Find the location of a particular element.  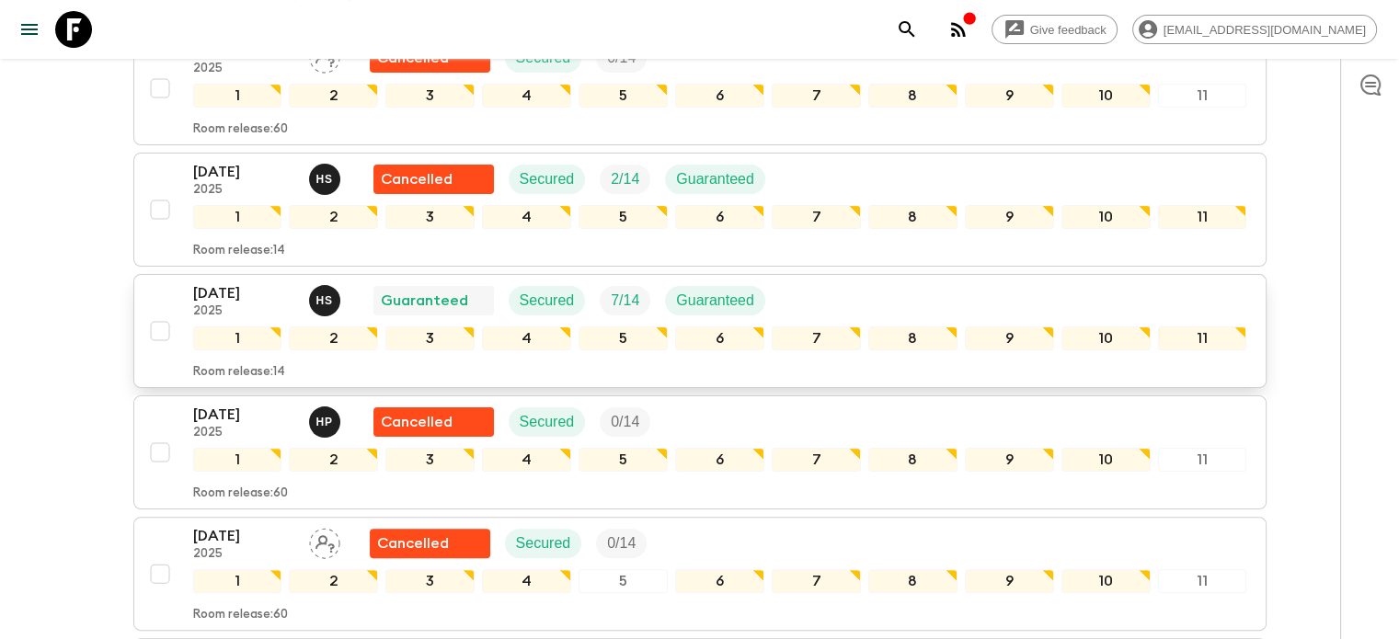

p: 7 / 14 is located at coordinates (624, 301).